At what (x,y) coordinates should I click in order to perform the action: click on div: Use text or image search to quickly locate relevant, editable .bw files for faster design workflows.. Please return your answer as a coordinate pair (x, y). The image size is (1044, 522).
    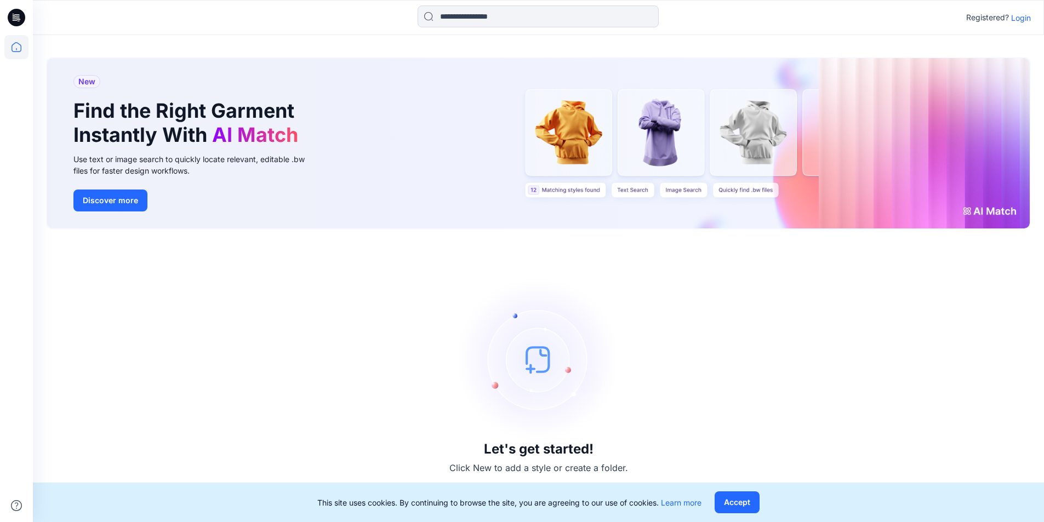
    Looking at the image, I should click on (197, 165).